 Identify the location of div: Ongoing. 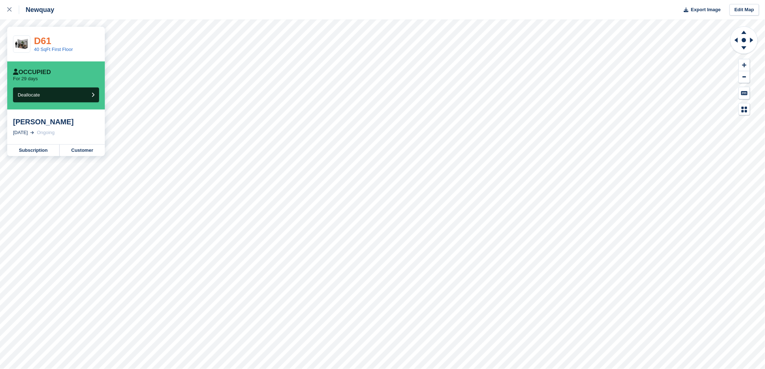
(46, 133).